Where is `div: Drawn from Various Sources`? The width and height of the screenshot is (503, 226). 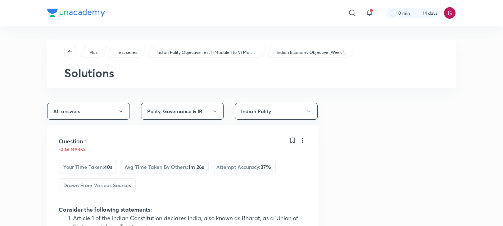 div: Drawn from Various Sources is located at coordinates (97, 185).